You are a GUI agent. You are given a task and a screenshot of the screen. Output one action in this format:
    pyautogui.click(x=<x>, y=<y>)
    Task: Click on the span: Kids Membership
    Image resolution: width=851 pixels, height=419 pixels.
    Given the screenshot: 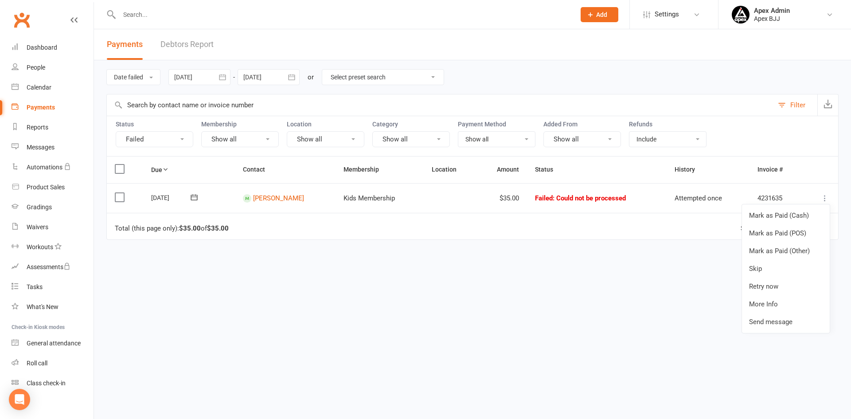 What is the action you would take?
    pyautogui.click(x=369, y=198)
    